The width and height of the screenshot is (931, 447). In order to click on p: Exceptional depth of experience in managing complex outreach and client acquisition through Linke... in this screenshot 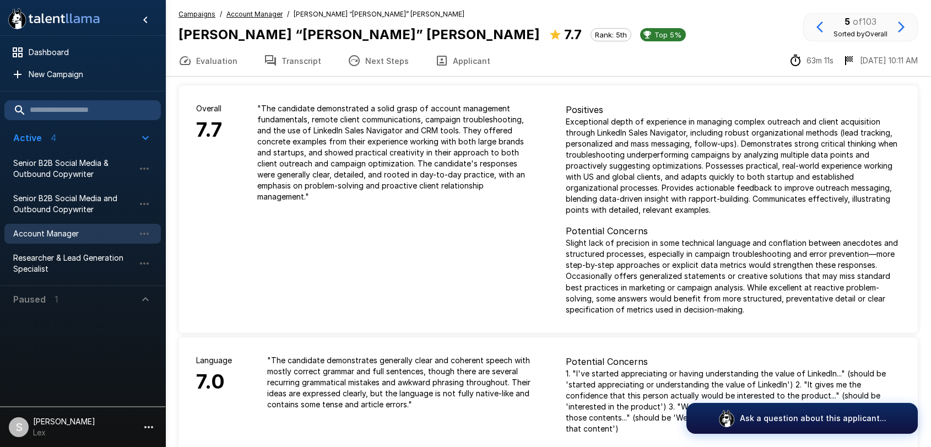, I will do `click(733, 166)`.